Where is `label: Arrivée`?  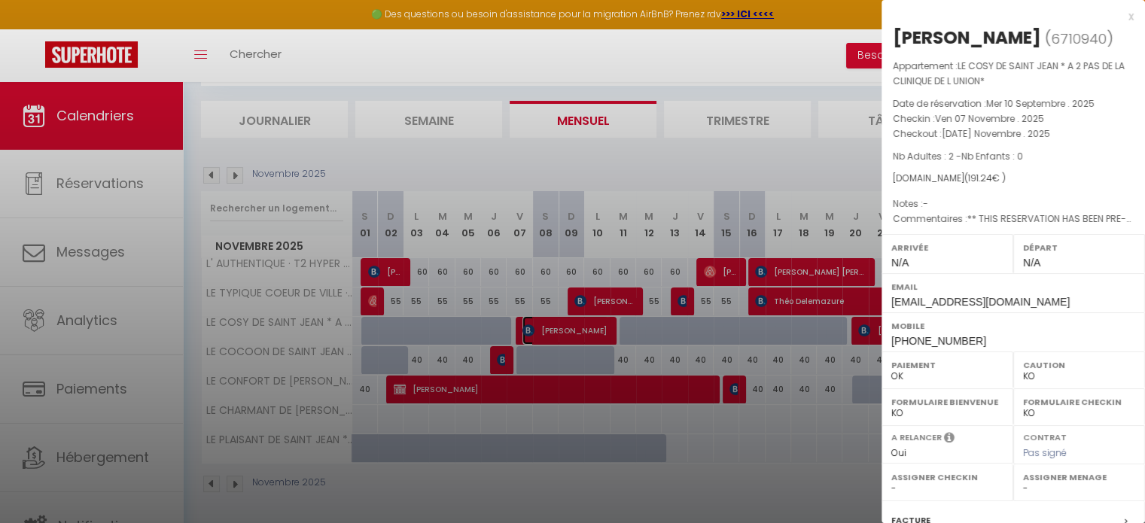
label: Arrivée is located at coordinates (947, 248).